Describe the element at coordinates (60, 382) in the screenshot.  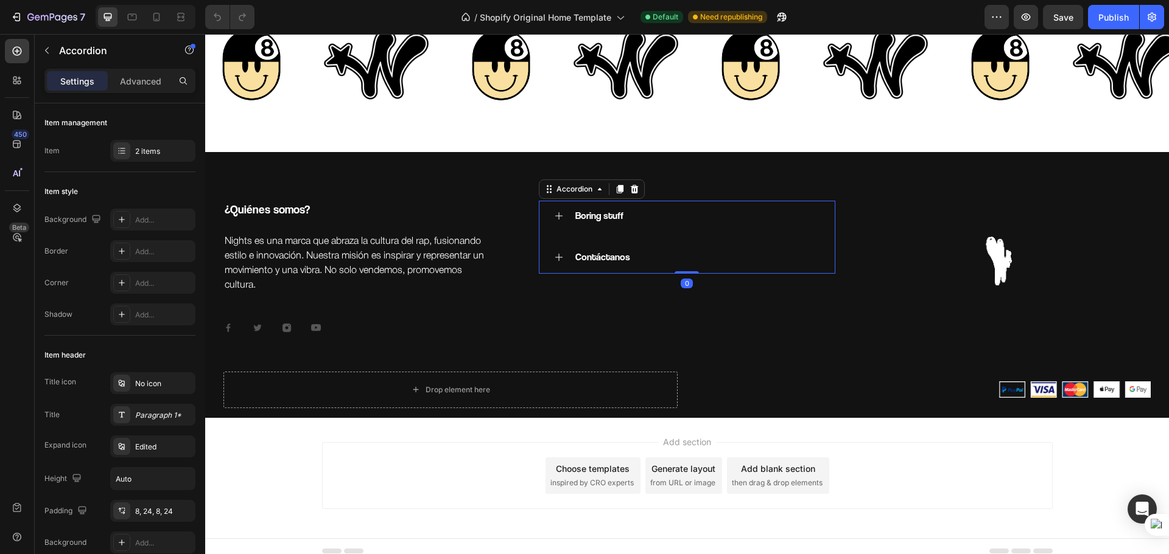
I see `div: Title icon` at that location.